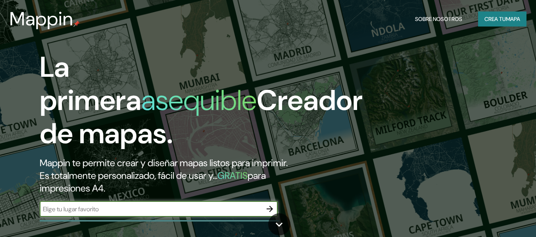 This screenshot has height=237, width=536. I want to click on font: mapa, so click(513, 19).